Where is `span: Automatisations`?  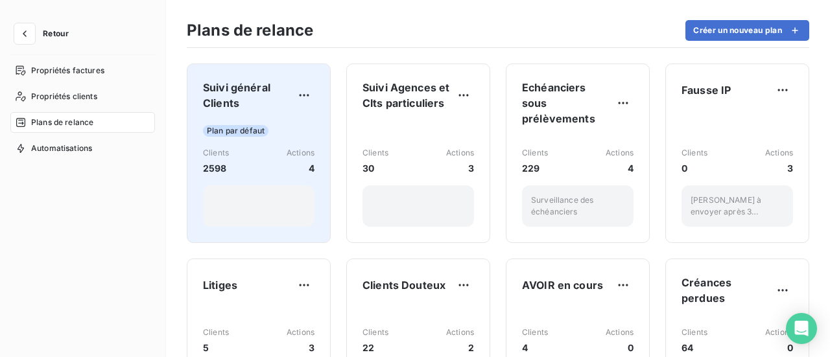
span: Automatisations is located at coordinates (62, 148).